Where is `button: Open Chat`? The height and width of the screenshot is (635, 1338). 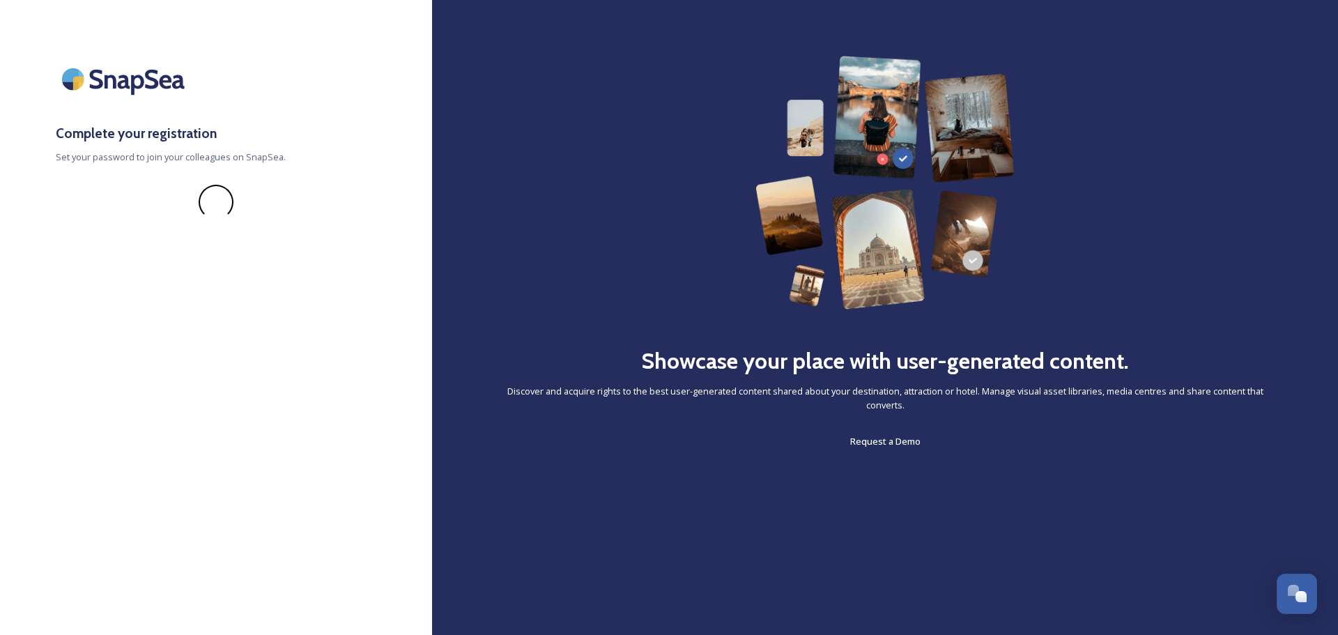
button: Open Chat is located at coordinates (1297, 594).